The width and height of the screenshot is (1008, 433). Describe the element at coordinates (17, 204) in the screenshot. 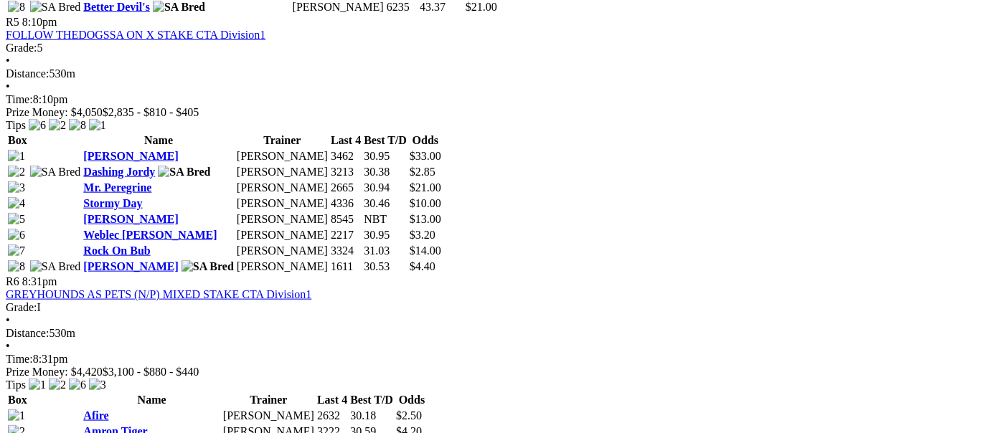

I see `img: 4` at that location.